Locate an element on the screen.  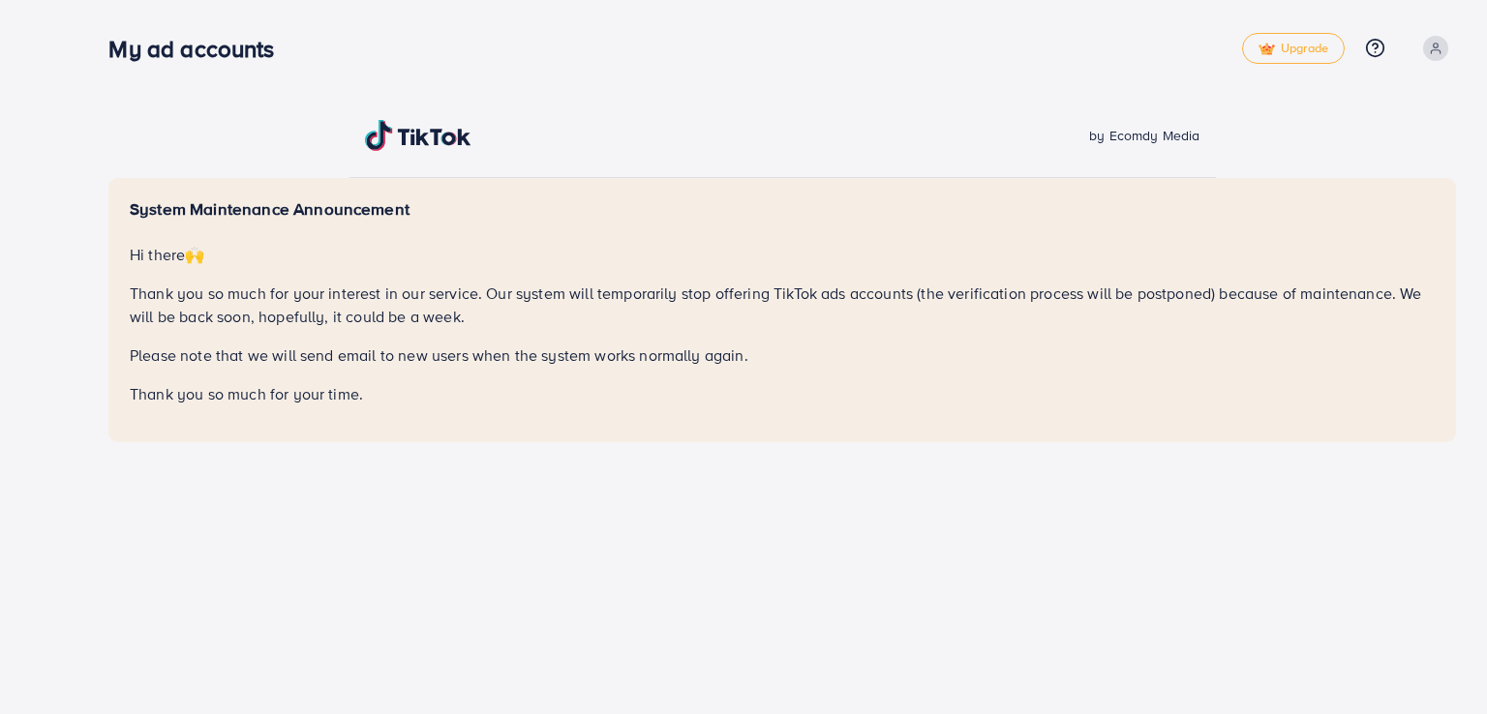
img: tick is located at coordinates (1266, 49).